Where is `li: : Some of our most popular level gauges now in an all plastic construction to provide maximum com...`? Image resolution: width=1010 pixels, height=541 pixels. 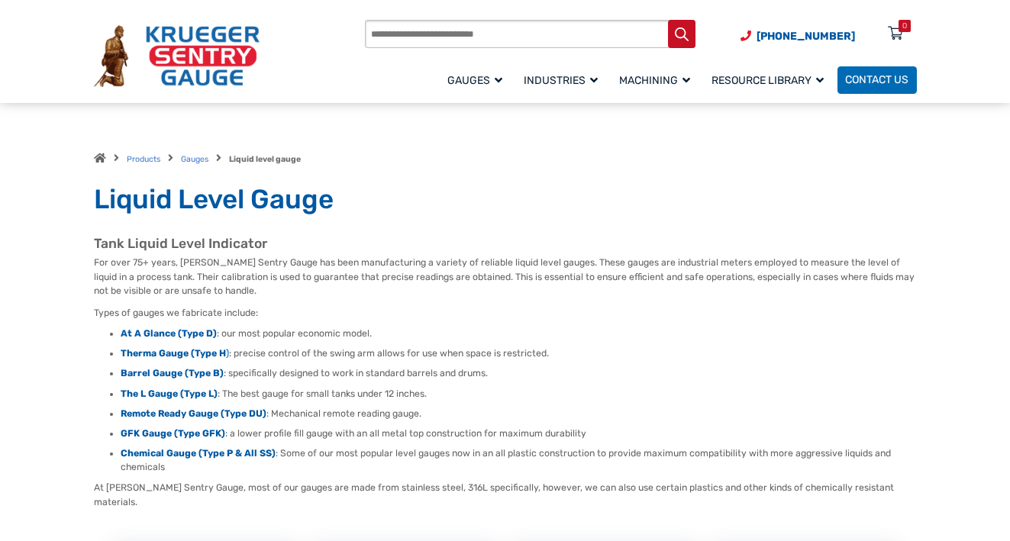
li: : Some of our most popular level gauges now in an all plastic construction to provide maximum com... is located at coordinates (518, 460).